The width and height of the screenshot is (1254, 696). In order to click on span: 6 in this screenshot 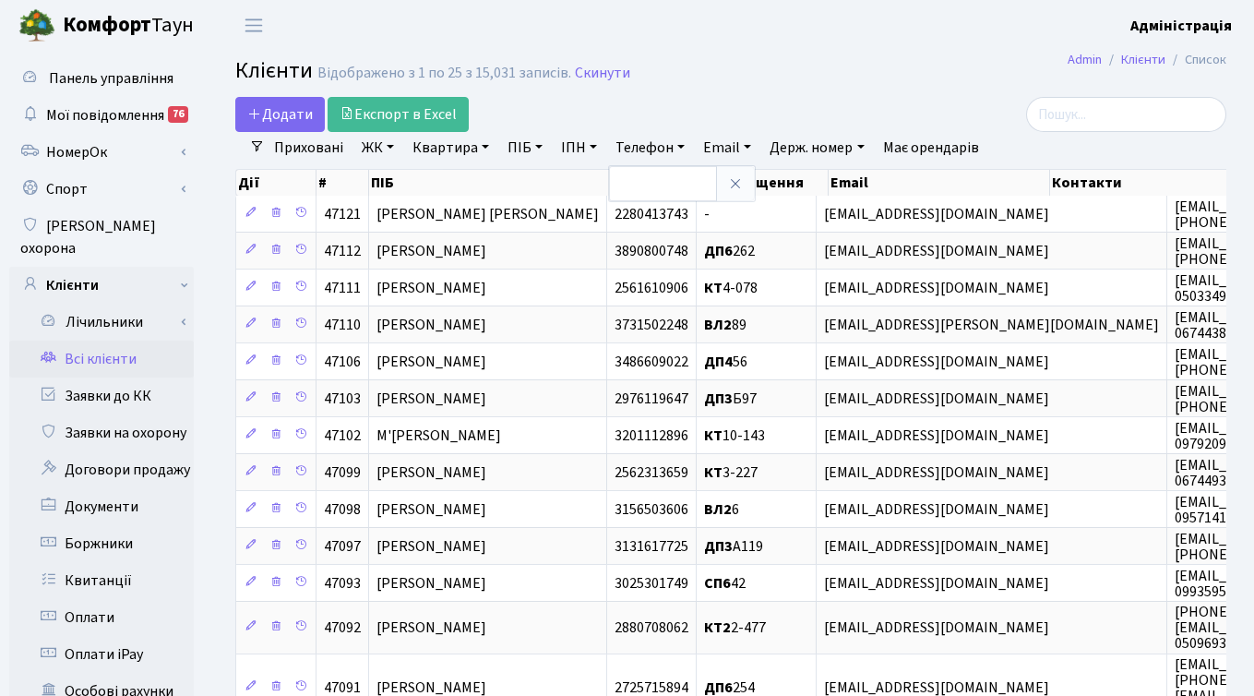, I will do `click(722, 510)`.